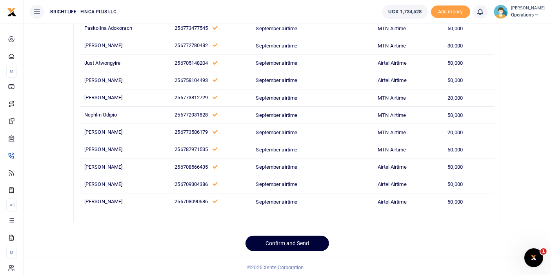  I want to click on span: Nephlin Odipio, so click(100, 115).